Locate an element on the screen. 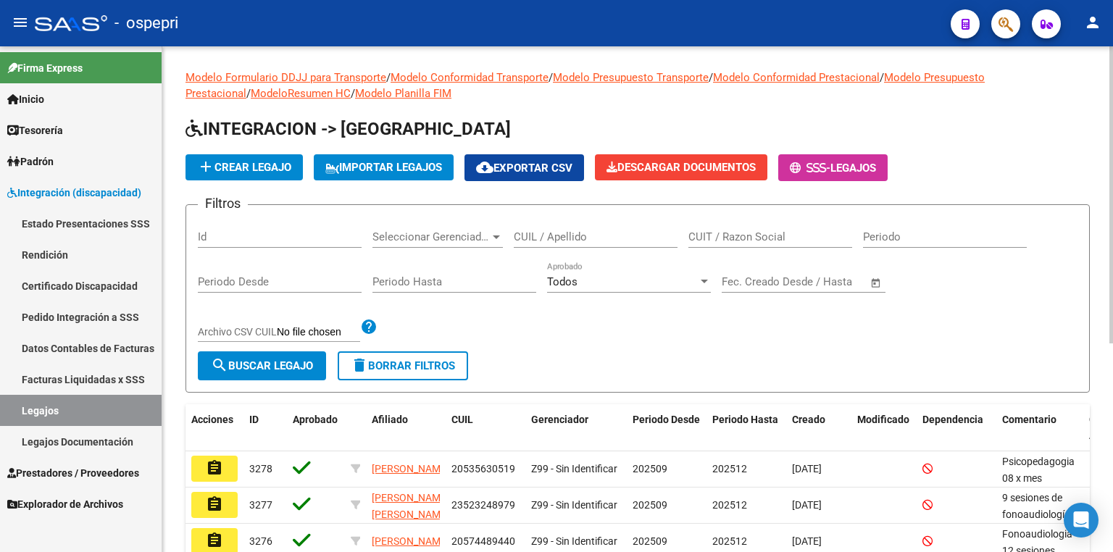  button: Borrar Filtros is located at coordinates (403, 366).